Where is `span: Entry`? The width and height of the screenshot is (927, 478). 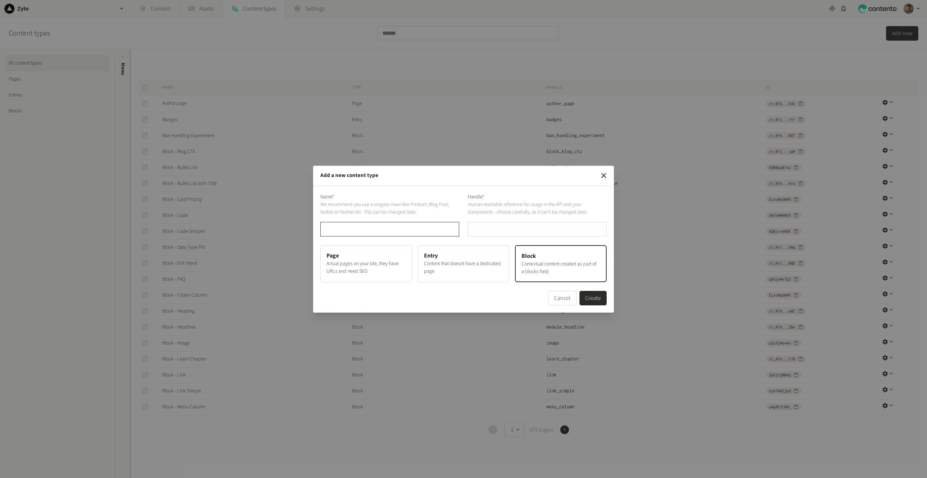
span: Entry is located at coordinates (431, 256).